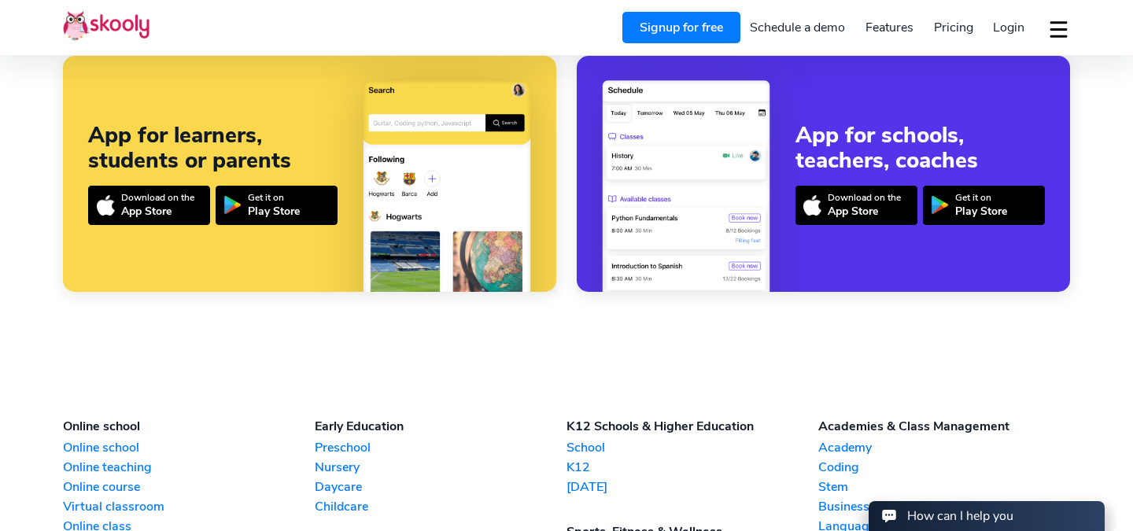 The height and width of the screenshot is (531, 1133). Describe the element at coordinates (944, 467) in the screenshot. I see `a: Coding` at that location.